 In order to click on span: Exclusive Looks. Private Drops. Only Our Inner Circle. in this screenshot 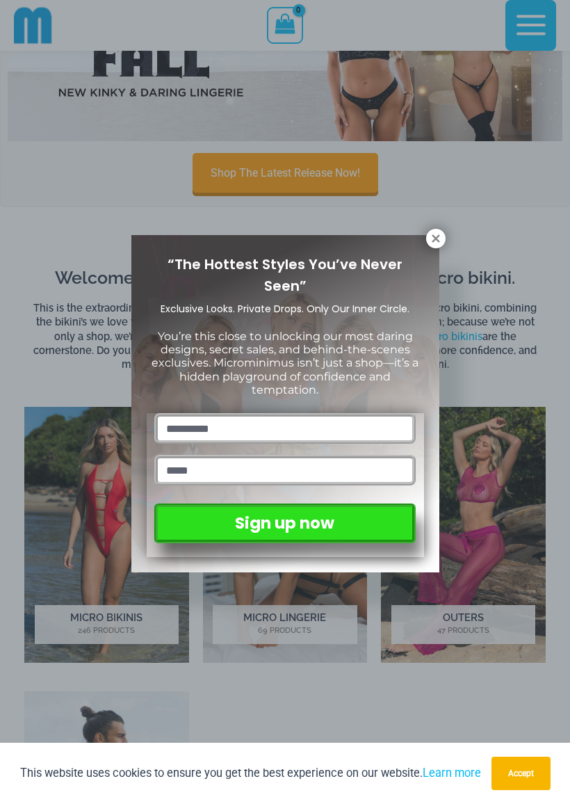, I will do `click(285, 309)`.